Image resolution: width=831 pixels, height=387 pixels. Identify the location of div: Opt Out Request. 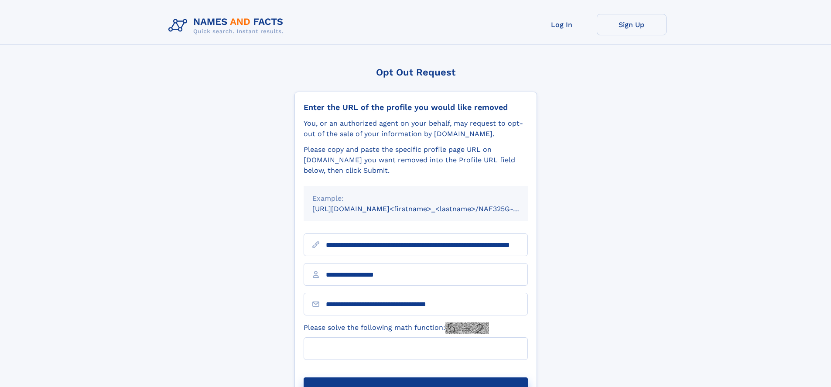
(416, 72).